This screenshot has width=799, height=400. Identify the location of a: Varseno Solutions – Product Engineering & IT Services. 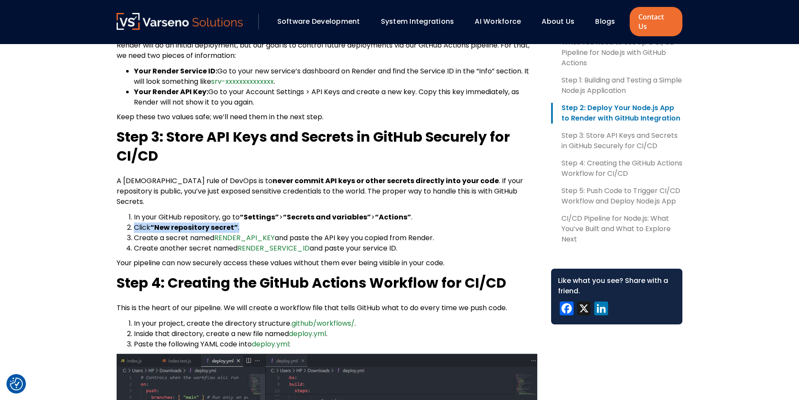
(180, 22).